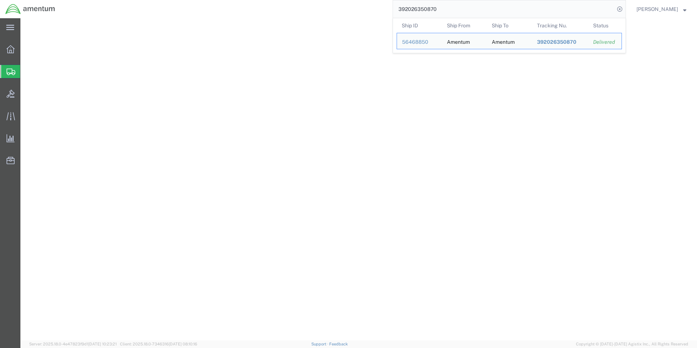 The height and width of the screenshot is (348, 697). What do you see at coordinates (605, 42) in the screenshot?
I see `div: Delivered` at bounding box center [605, 42].